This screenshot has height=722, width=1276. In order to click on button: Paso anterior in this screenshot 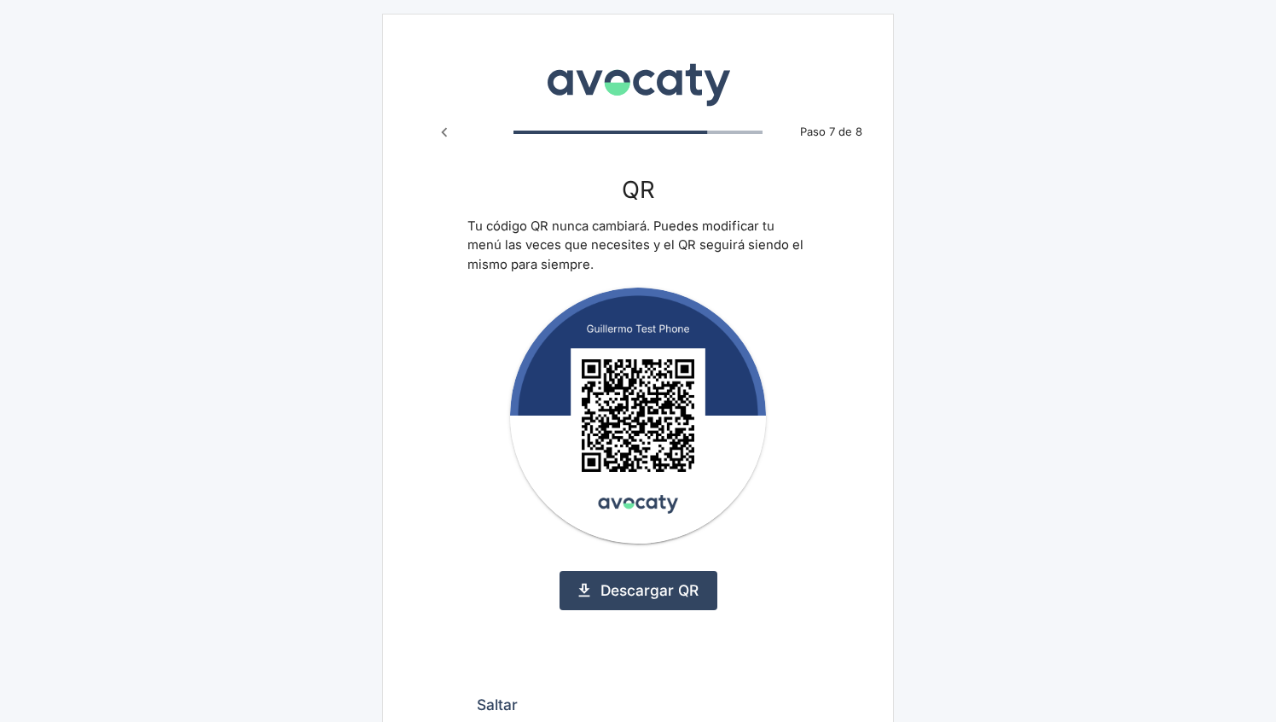, I will do `click(444, 132)`.